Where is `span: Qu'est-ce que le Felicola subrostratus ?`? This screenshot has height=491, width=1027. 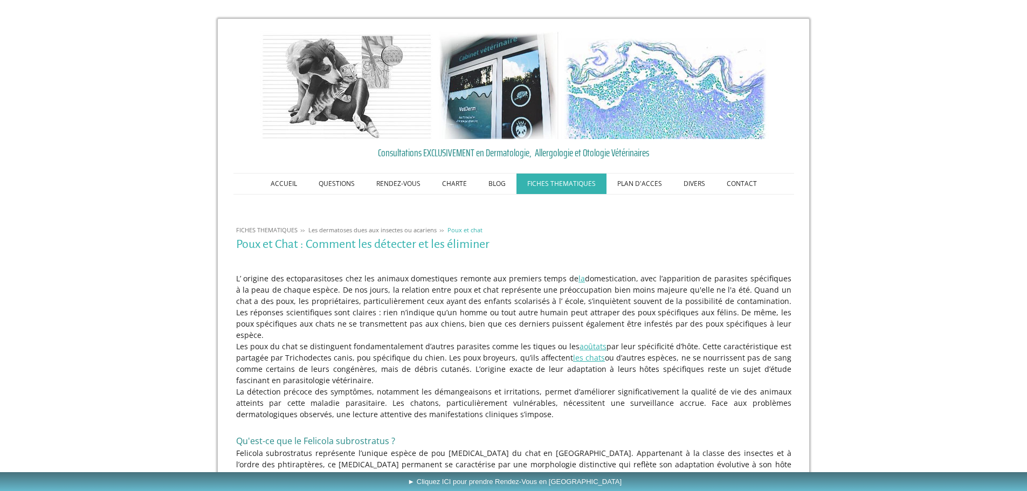
span: Qu'est-ce que le Felicola subrostratus ? is located at coordinates (315, 441).